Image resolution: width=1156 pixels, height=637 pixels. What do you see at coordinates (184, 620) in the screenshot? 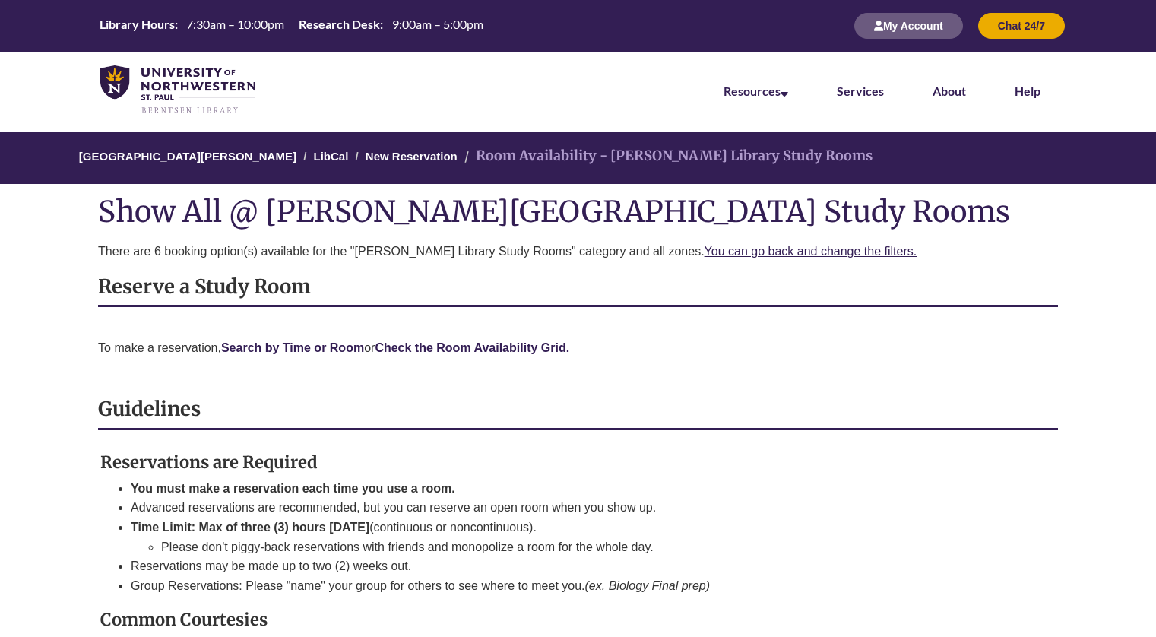
I see `strong: Common Courtesies` at bounding box center [184, 620].